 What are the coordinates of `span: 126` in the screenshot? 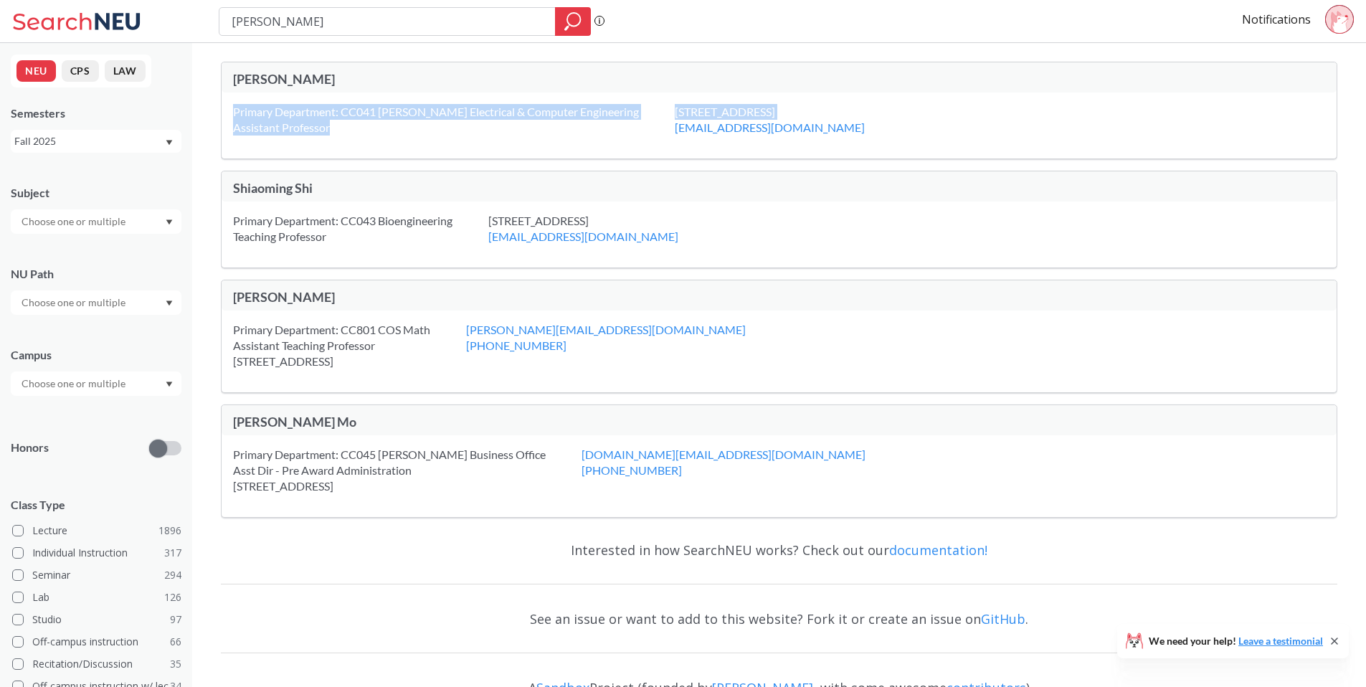 It's located at (173, 597).